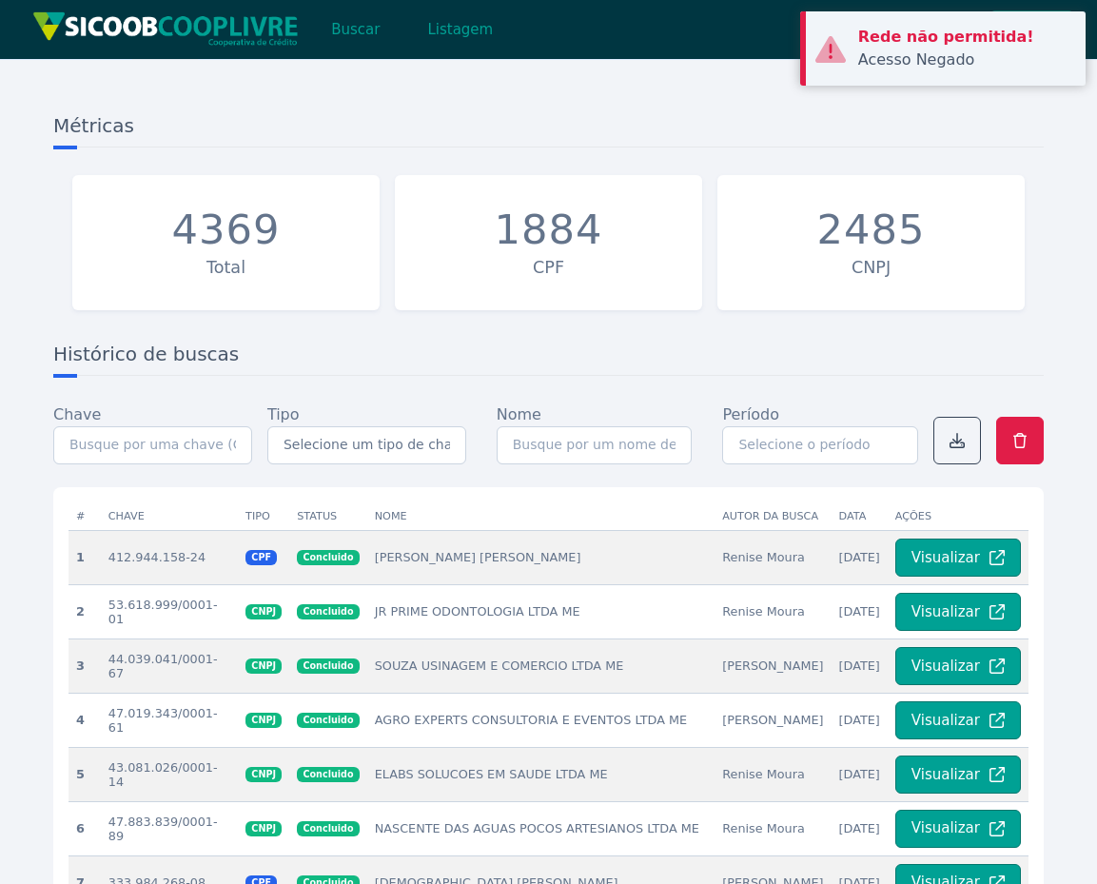 The width and height of the screenshot is (1097, 884). I want to click on th: 3, so click(85, 665).